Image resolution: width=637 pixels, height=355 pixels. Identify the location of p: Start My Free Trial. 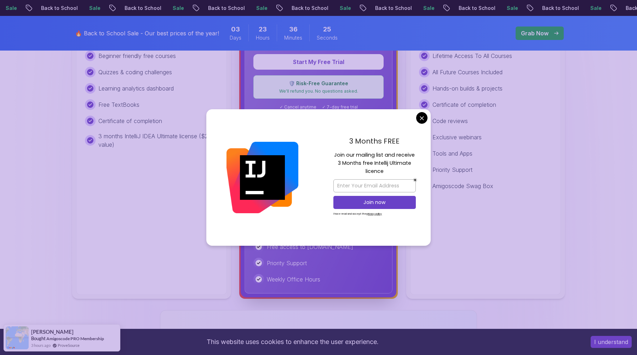
(318, 62).